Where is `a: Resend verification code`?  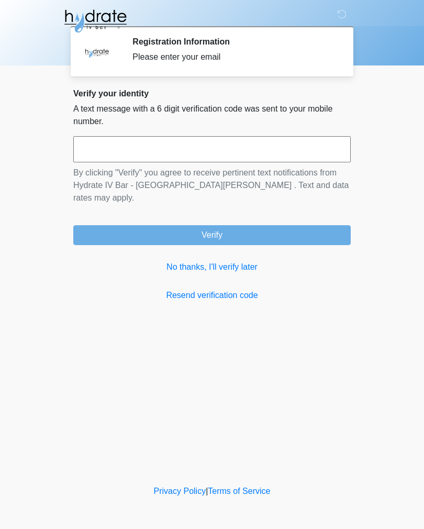 a: Resend verification code is located at coordinates (212, 295).